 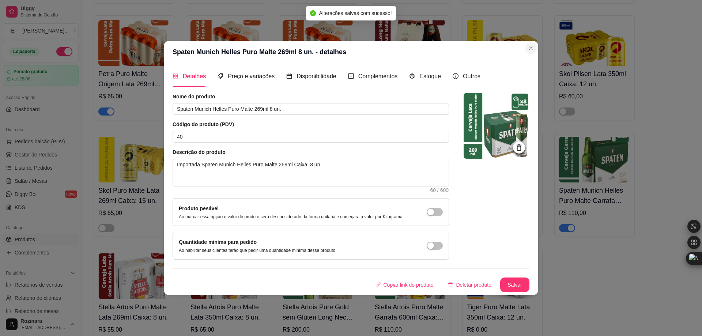 I want to click on span: Disponibilidade, so click(x=316, y=76).